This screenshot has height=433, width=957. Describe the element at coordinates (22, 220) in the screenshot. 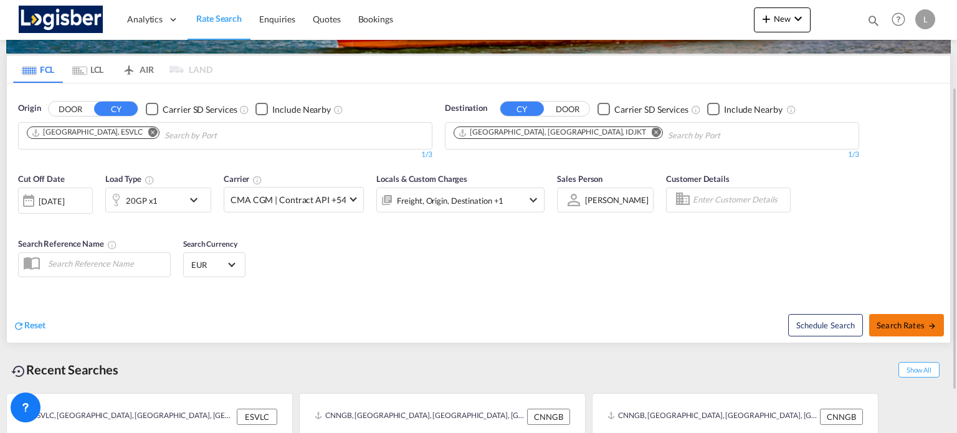

I see `md-datepicker: Select` at that location.